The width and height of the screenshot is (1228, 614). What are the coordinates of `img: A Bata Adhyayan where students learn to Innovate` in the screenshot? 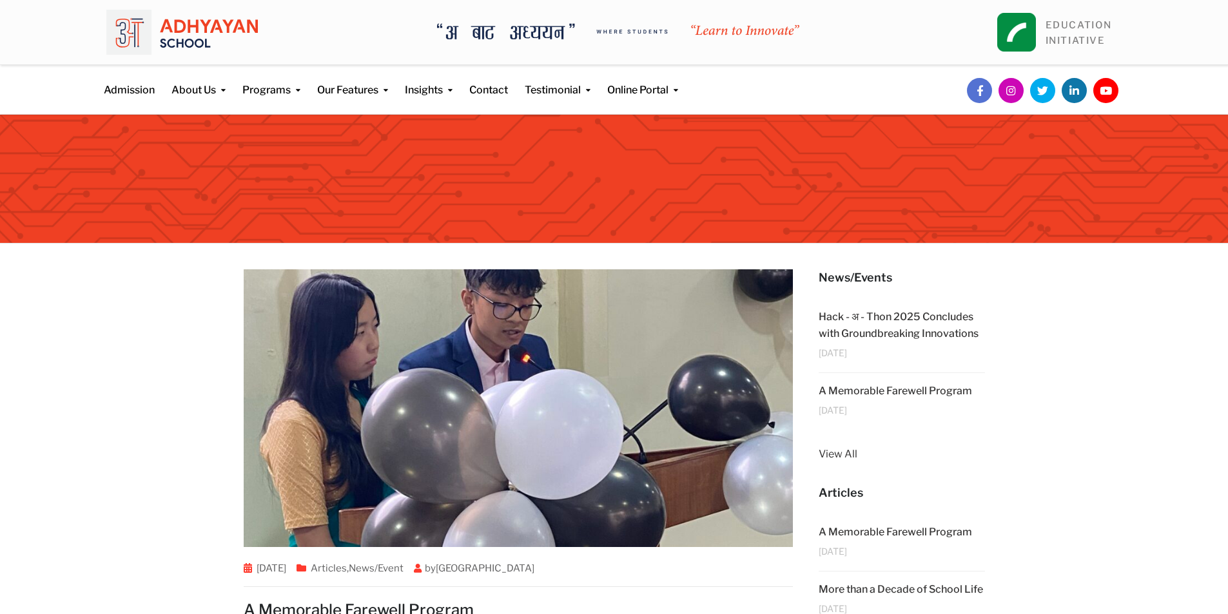 It's located at (618, 32).